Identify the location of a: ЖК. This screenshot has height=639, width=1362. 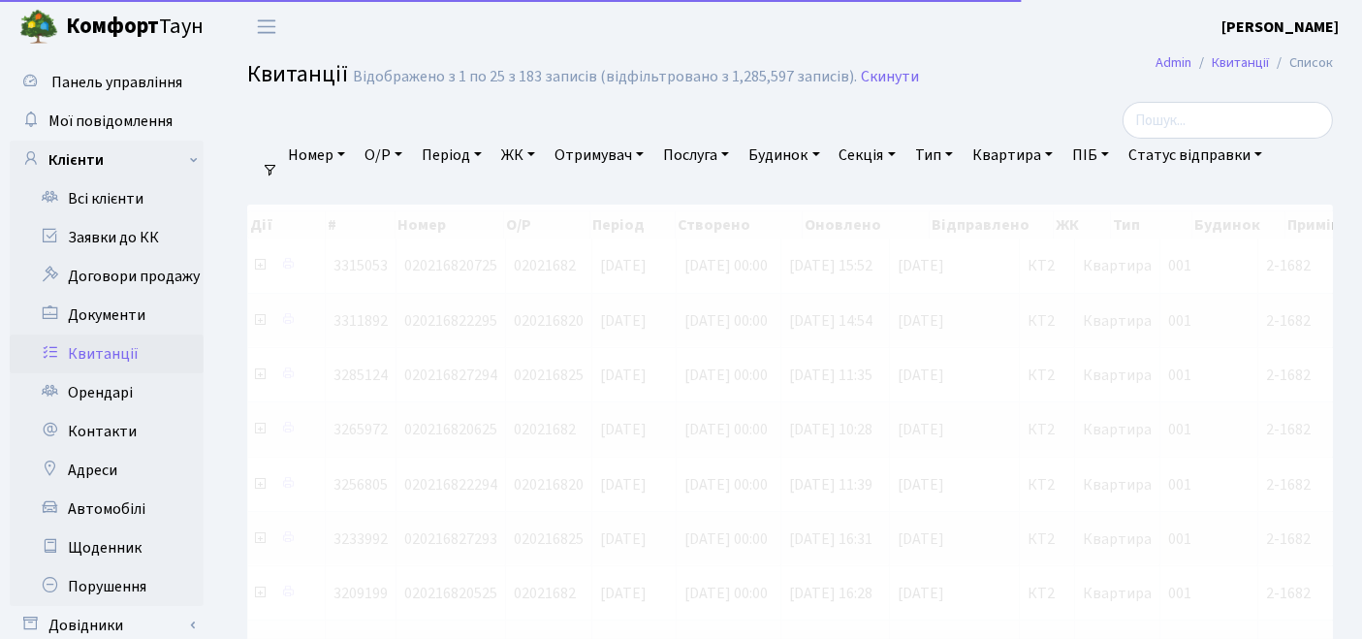
(517, 155).